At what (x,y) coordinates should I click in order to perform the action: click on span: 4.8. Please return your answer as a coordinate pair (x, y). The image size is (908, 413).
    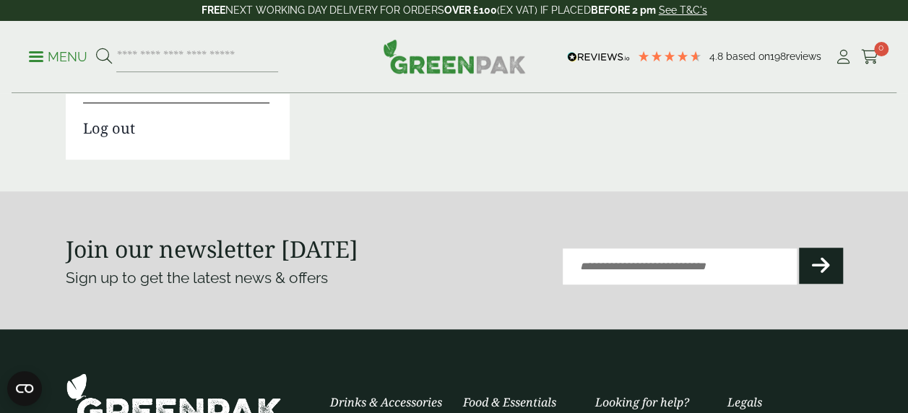
    Looking at the image, I should click on (717, 56).